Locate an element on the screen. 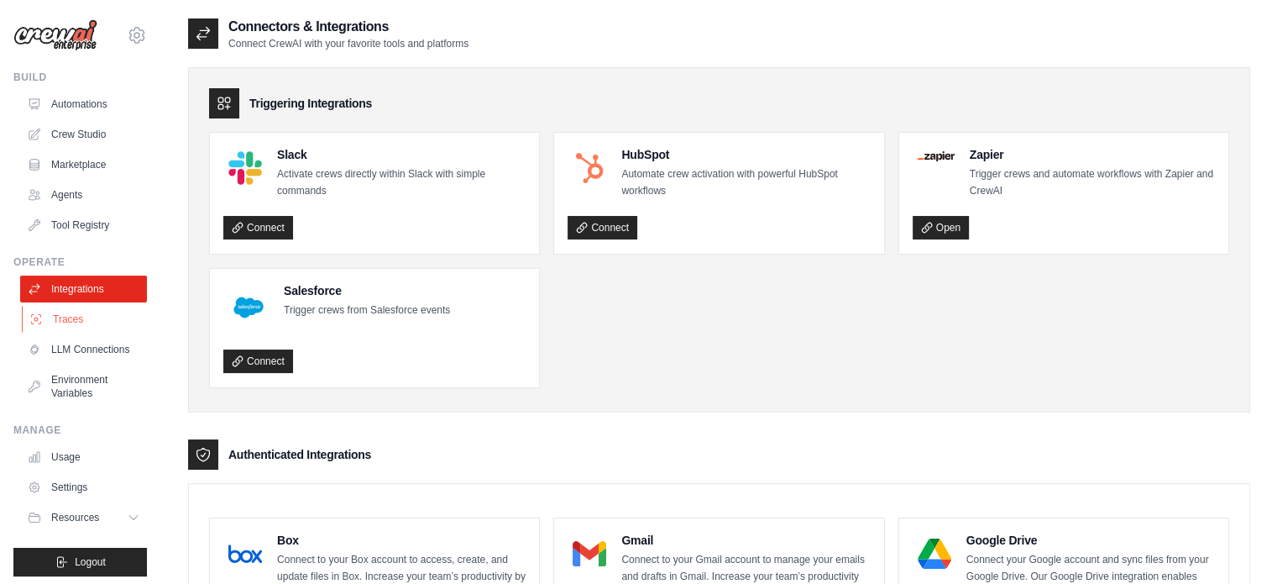 The height and width of the screenshot is (584, 1277). img: Gmail Logo is located at coordinates (590, 553).